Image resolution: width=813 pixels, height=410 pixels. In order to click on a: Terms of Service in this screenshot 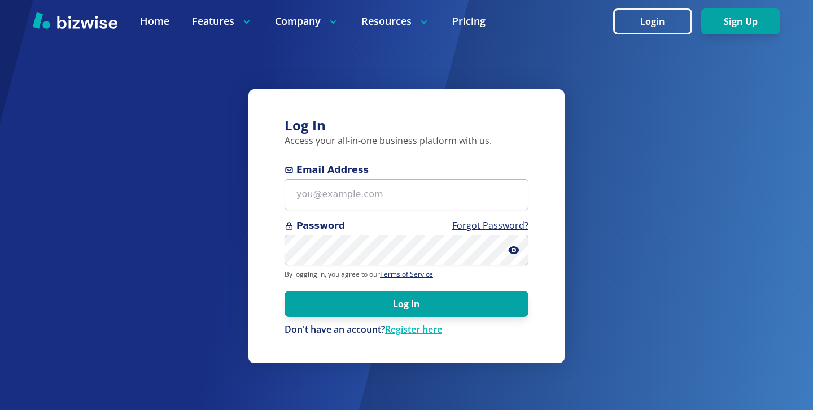, I will do `click(406, 274)`.